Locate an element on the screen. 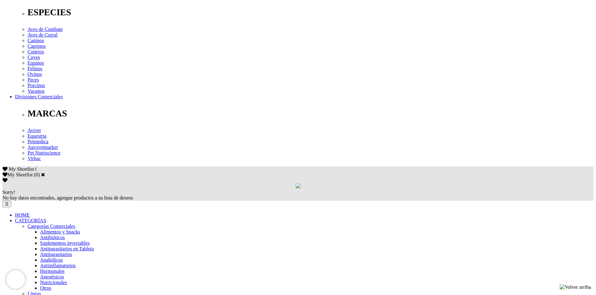  a: Antiparasitarios is located at coordinates (56, 254).